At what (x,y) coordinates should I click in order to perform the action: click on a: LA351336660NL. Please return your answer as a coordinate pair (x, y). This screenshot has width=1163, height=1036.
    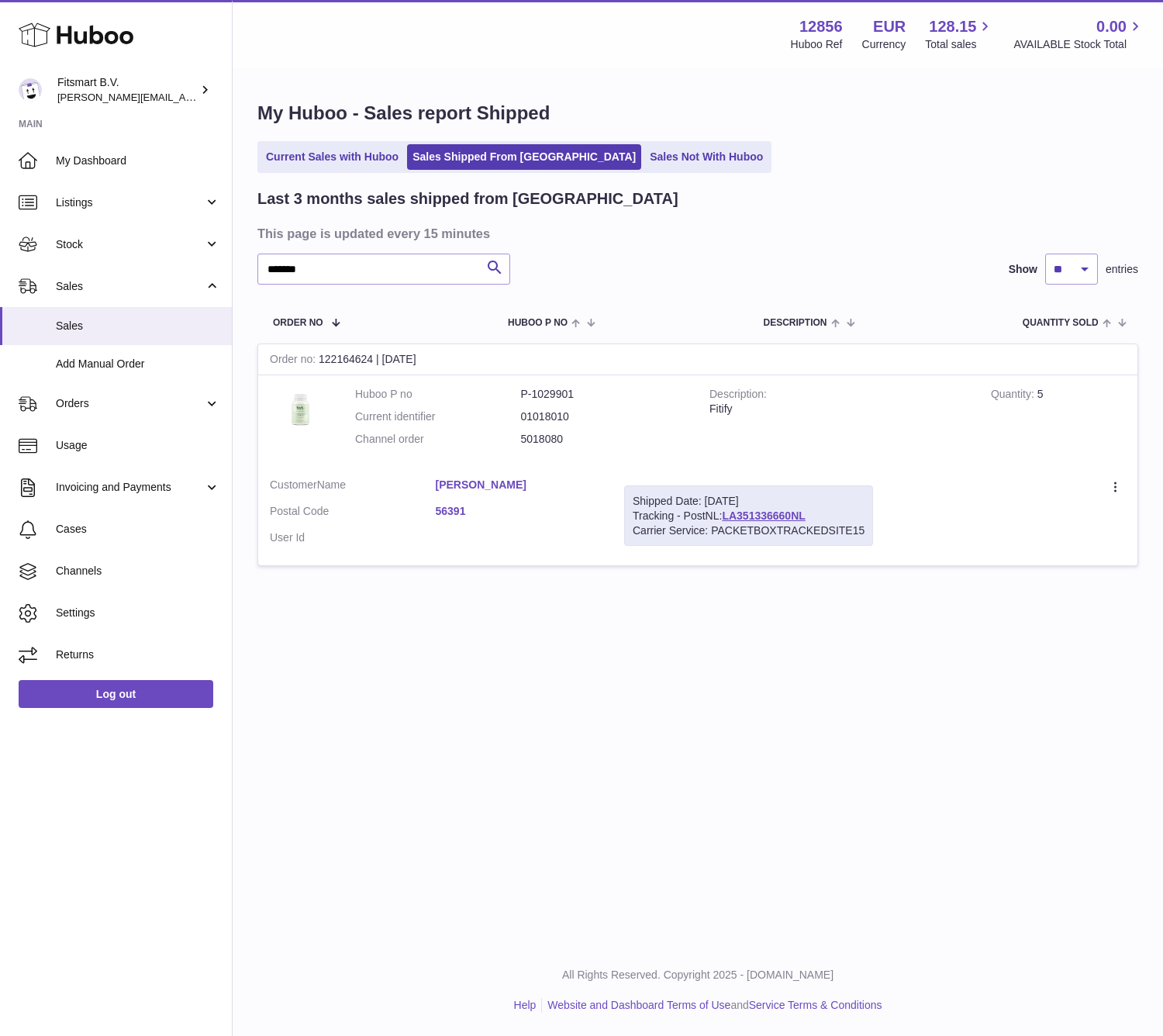
    Looking at the image, I should click on (763, 515).